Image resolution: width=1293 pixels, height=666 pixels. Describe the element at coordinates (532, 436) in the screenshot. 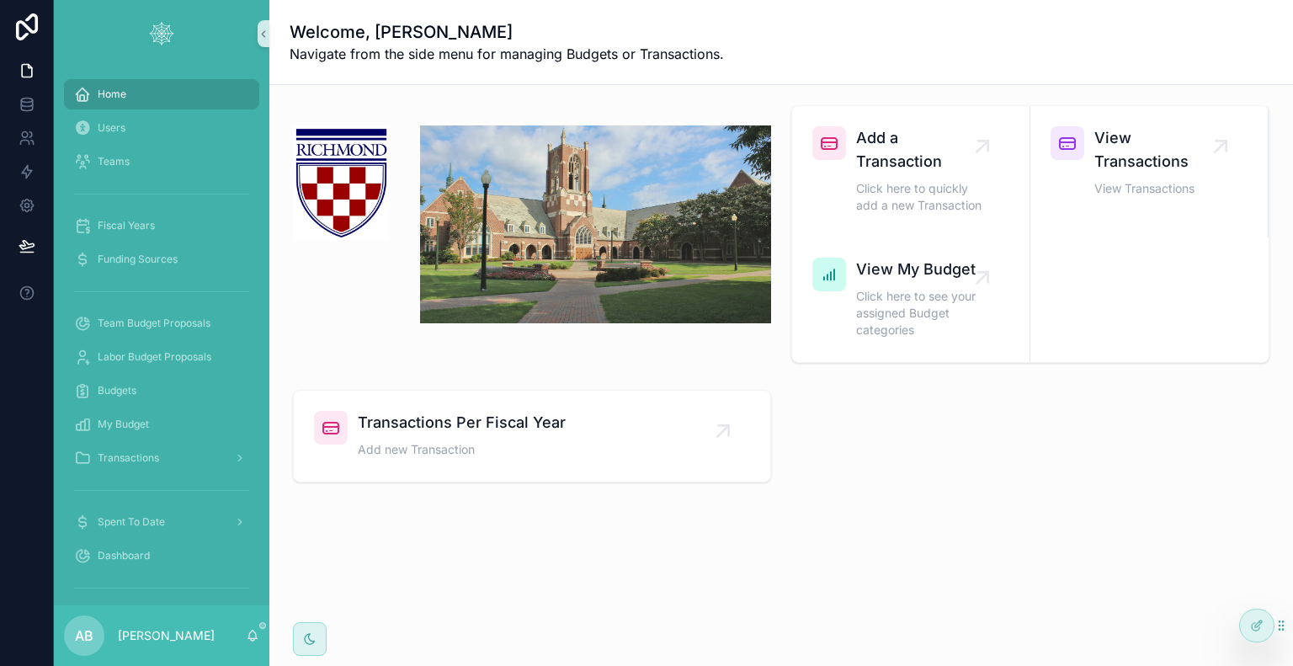

I see `a: Transactions Per Fiscal YearAdd new Transaction` at that location.